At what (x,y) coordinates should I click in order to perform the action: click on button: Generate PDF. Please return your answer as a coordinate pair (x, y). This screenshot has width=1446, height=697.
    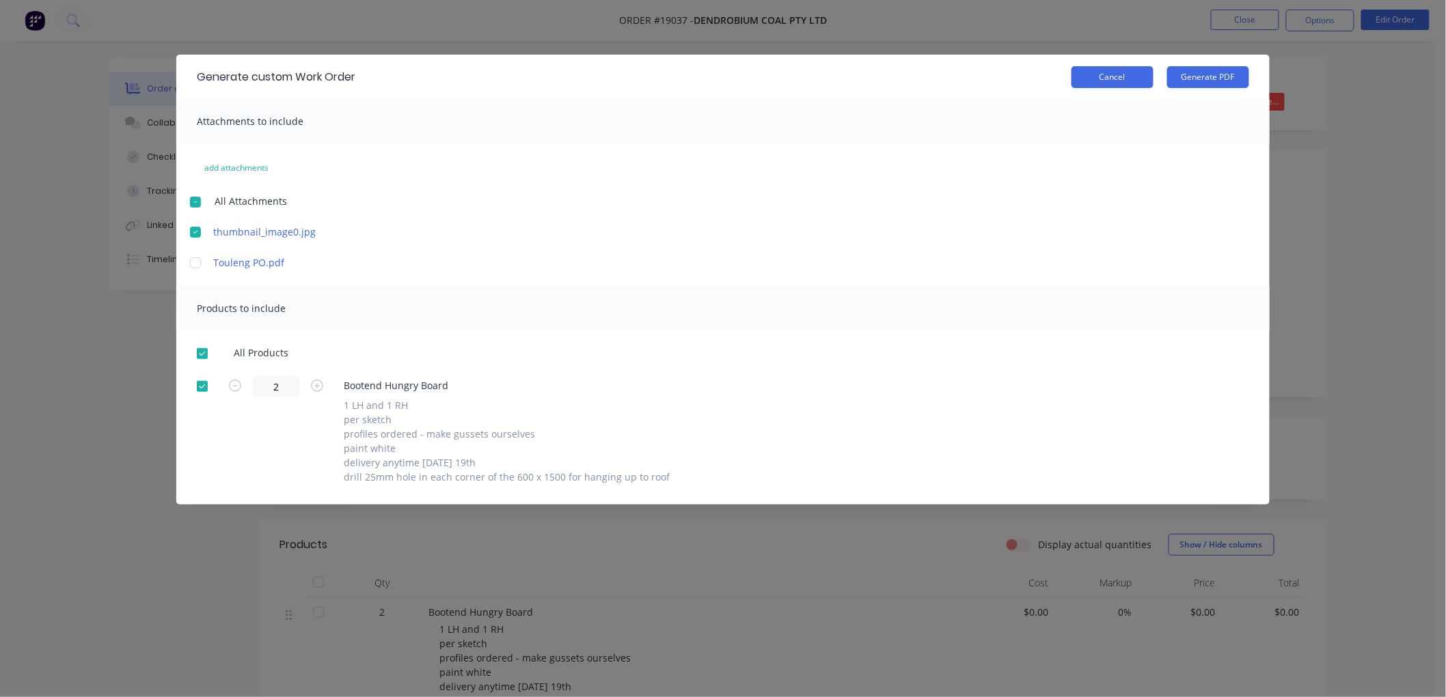
    Looking at the image, I should click on (1208, 77).